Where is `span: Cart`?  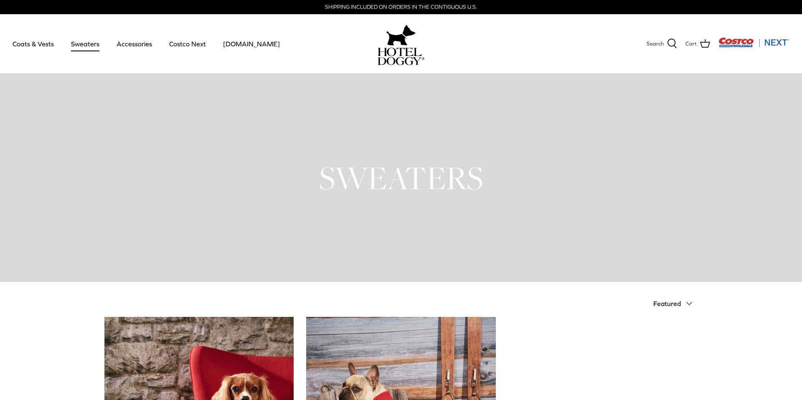 span: Cart is located at coordinates (691, 44).